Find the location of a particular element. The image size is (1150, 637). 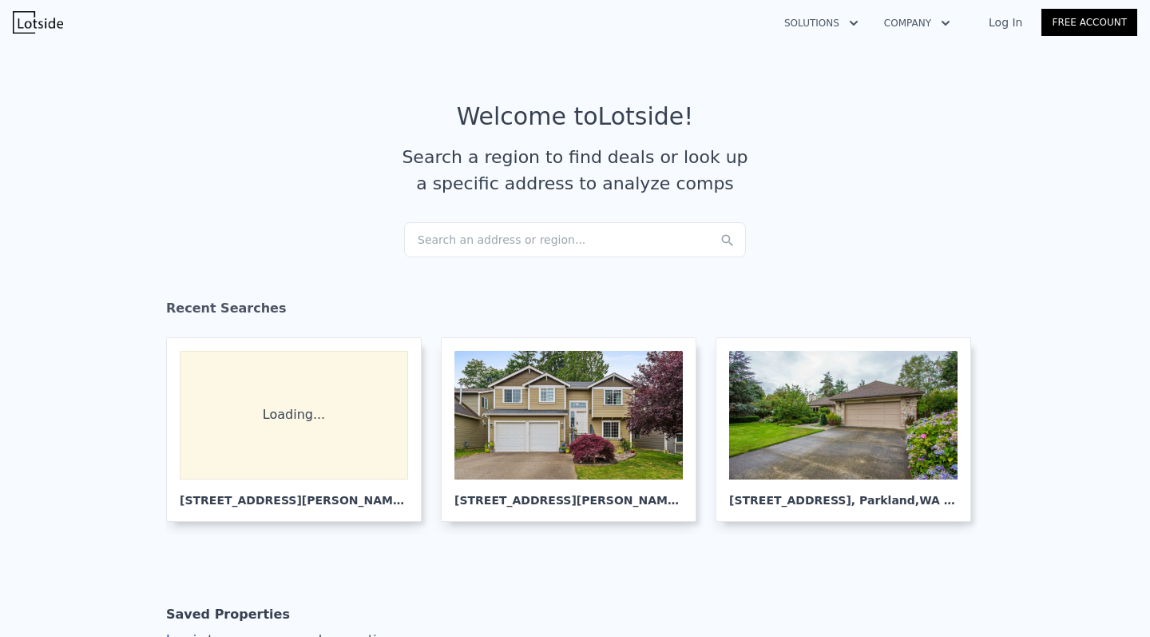

img: Lotside is located at coordinates (38, 22).